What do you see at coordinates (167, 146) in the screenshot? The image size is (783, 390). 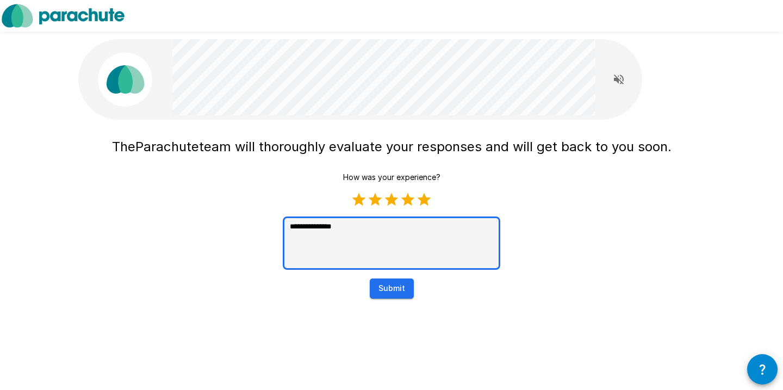 I see `span: Parachute` at bounding box center [167, 146].